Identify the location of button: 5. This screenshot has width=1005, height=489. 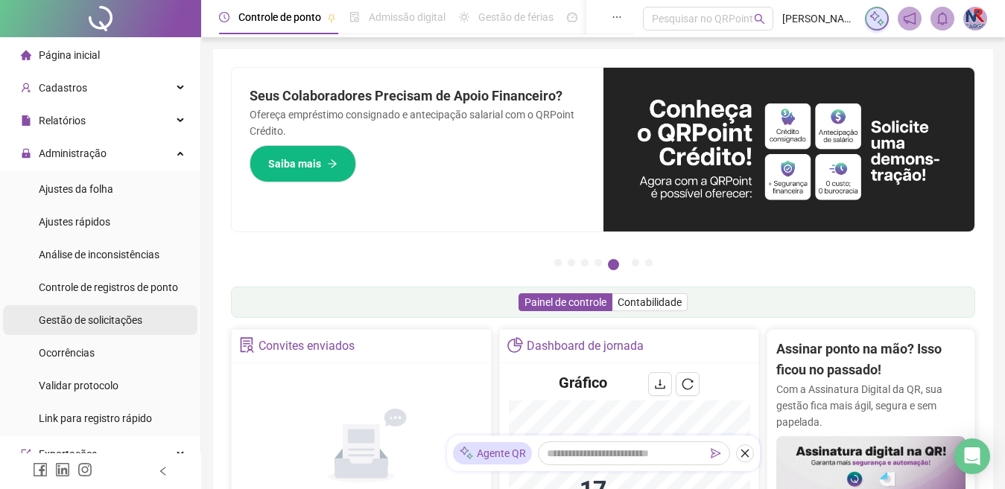
(613, 264).